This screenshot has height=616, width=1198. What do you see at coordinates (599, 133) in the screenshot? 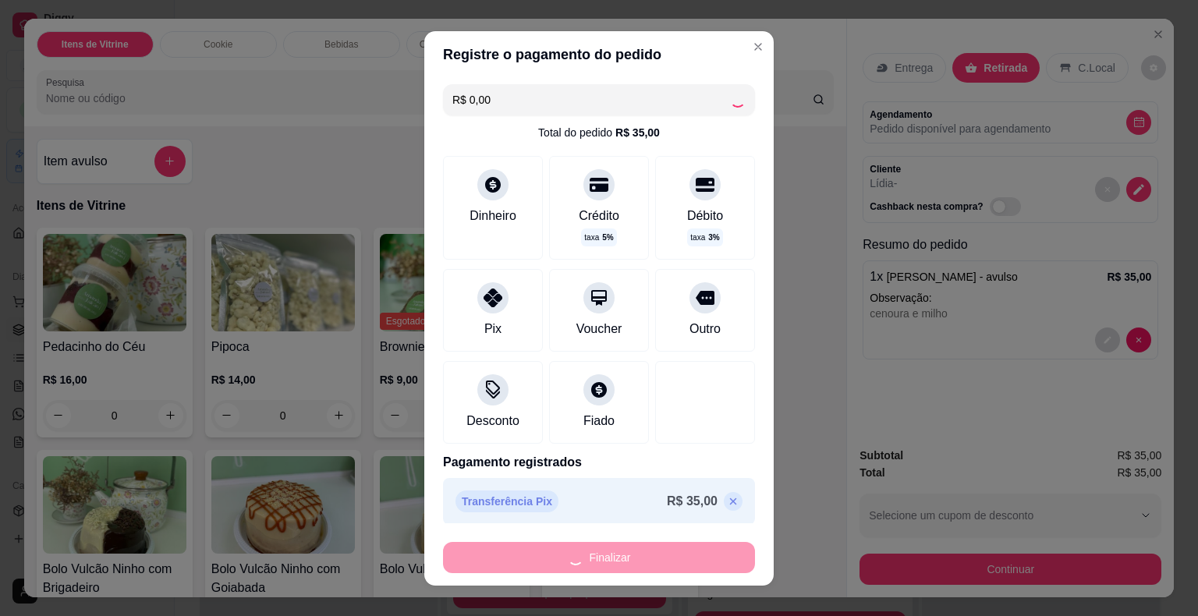
I see `div: Total do pedido` at bounding box center [599, 133].